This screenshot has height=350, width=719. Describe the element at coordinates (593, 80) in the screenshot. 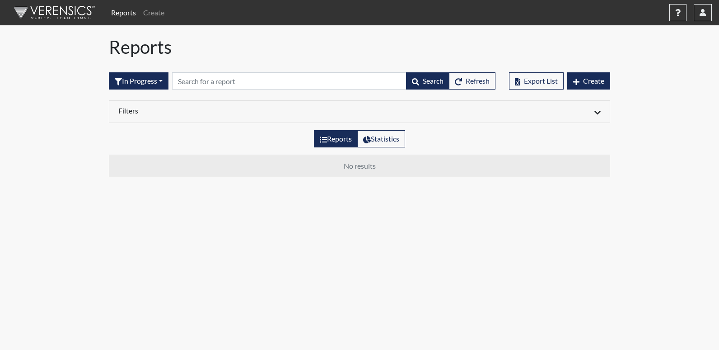

I see `span: Create` at that location.